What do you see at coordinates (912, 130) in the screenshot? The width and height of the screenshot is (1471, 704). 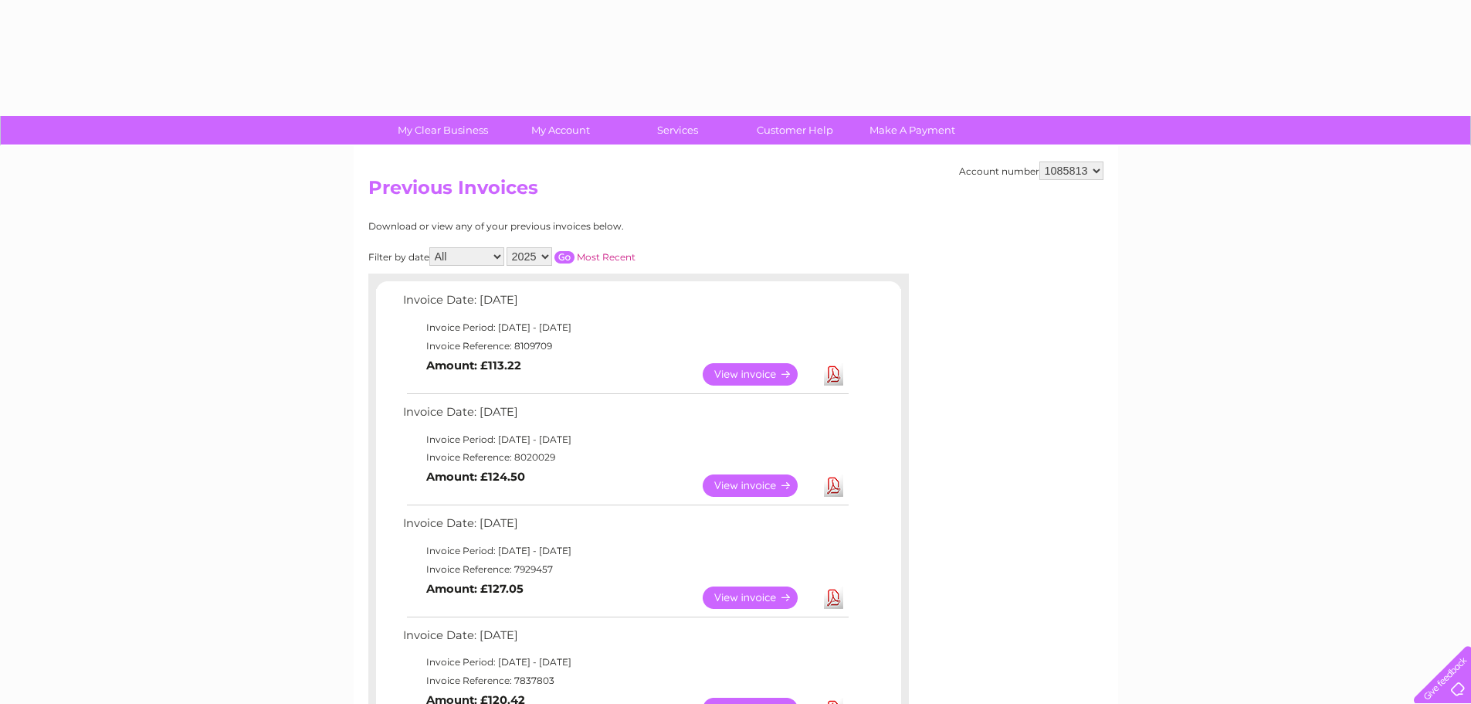 I see `a: Make A Payment` at bounding box center [912, 130].